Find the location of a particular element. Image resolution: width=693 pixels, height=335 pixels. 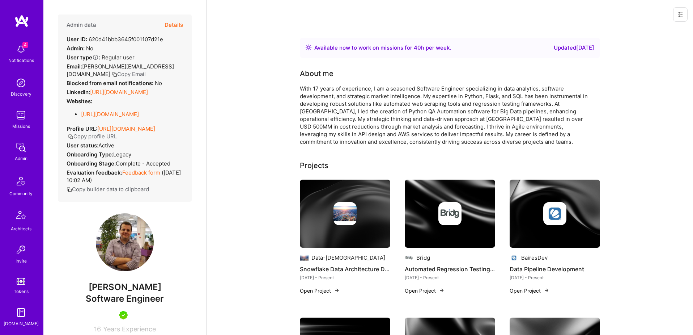

div: 620d41bbb3645f001107d21e is located at coordinates (115, 39).